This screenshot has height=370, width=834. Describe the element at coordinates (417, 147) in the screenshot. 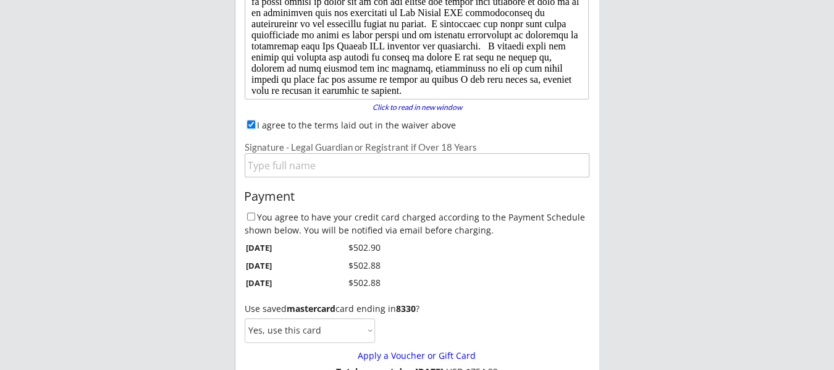

I see `div: Signature - Legal Guardian or Registrant if Over 18 Years` at that location.